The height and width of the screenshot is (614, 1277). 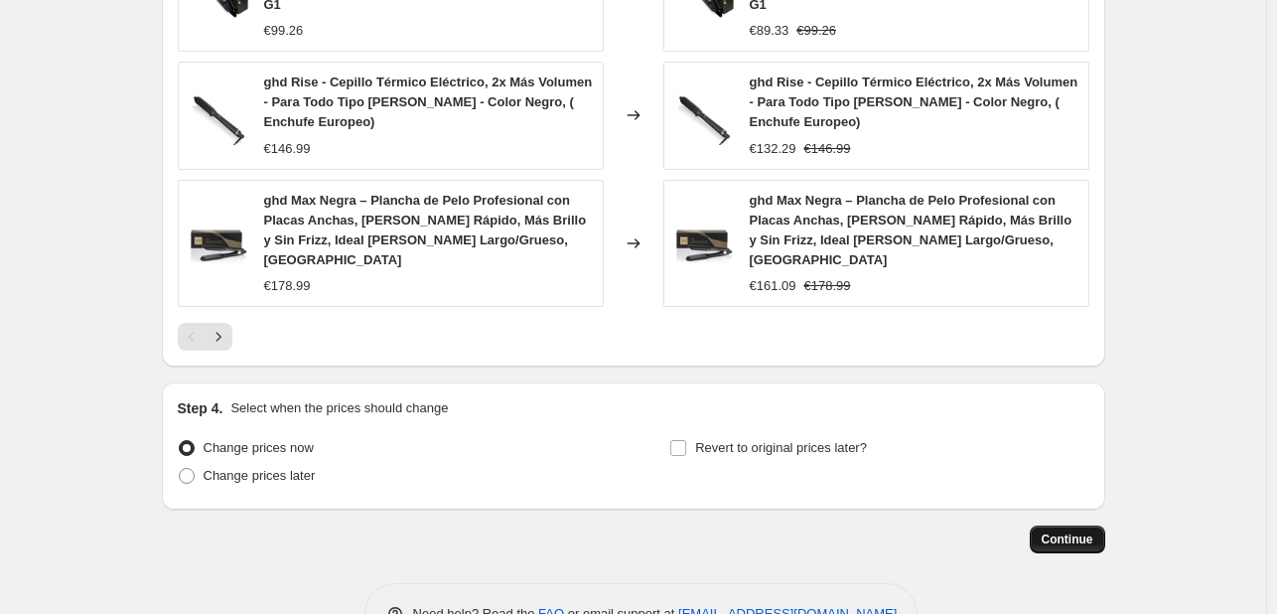 What do you see at coordinates (1067, 539) in the screenshot?
I see `button: Continue` at bounding box center [1067, 539].